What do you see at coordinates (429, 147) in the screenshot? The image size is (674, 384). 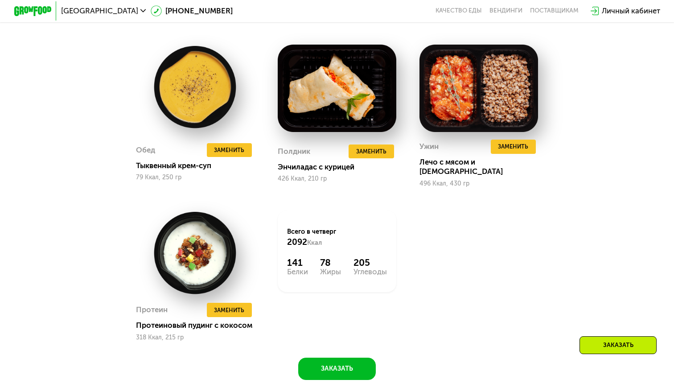 I see `div: Ужин` at bounding box center [429, 147].